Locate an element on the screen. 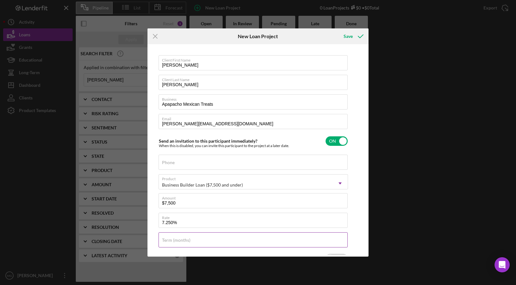  div: When this is disabled, you can invite this participant to the project at a later date. is located at coordinates (224, 146).